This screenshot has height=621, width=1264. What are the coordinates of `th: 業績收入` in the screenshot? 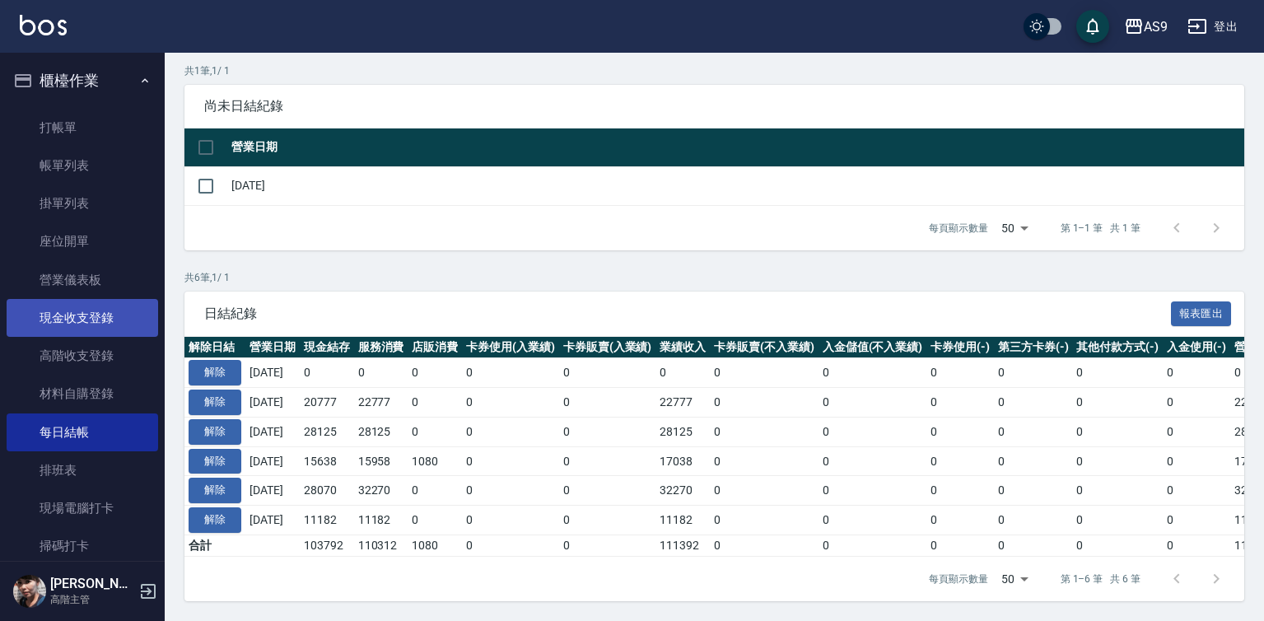 It's located at (683, 347).